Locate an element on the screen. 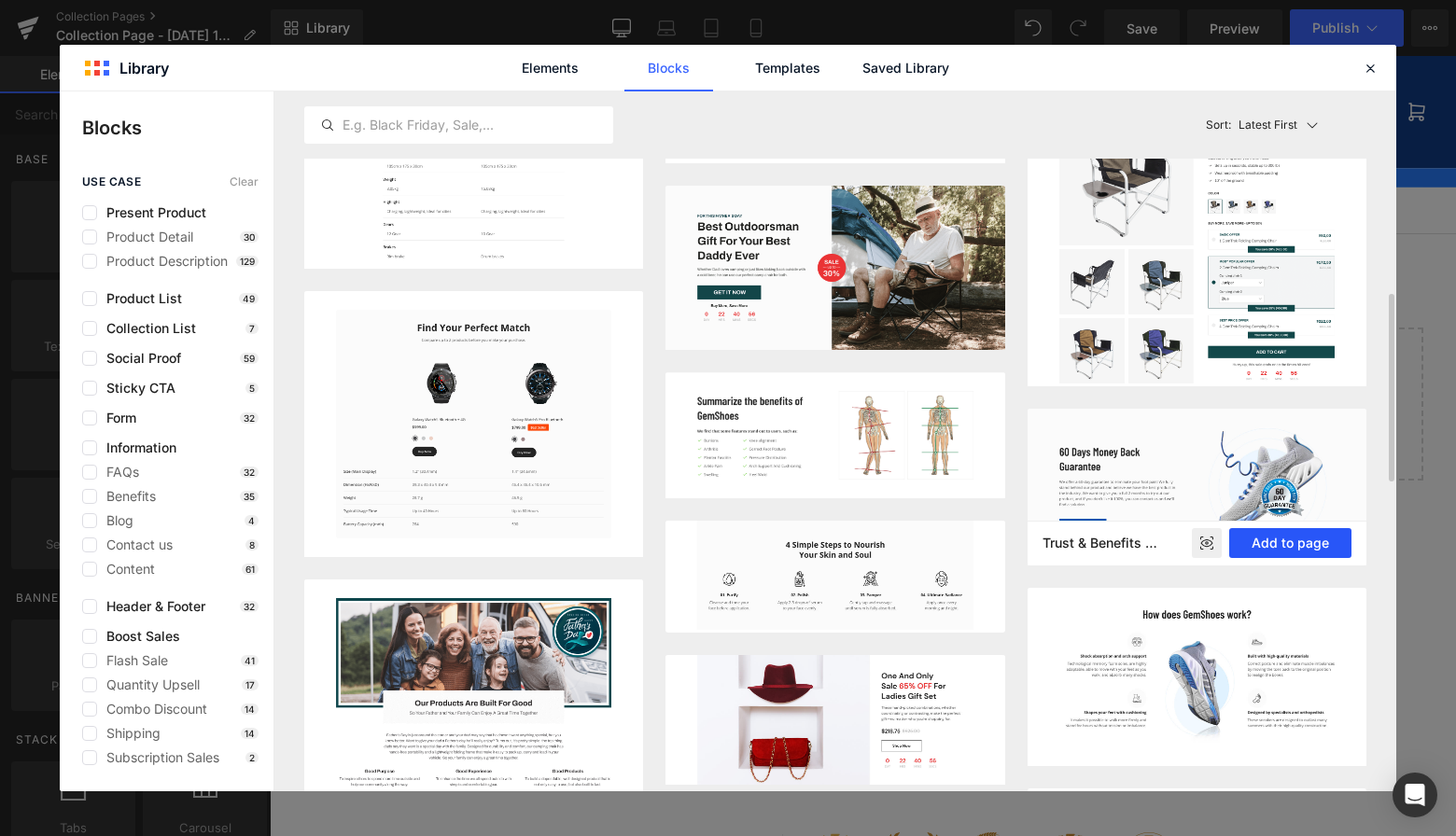  input: Zoek producten is located at coordinates (550, 56).